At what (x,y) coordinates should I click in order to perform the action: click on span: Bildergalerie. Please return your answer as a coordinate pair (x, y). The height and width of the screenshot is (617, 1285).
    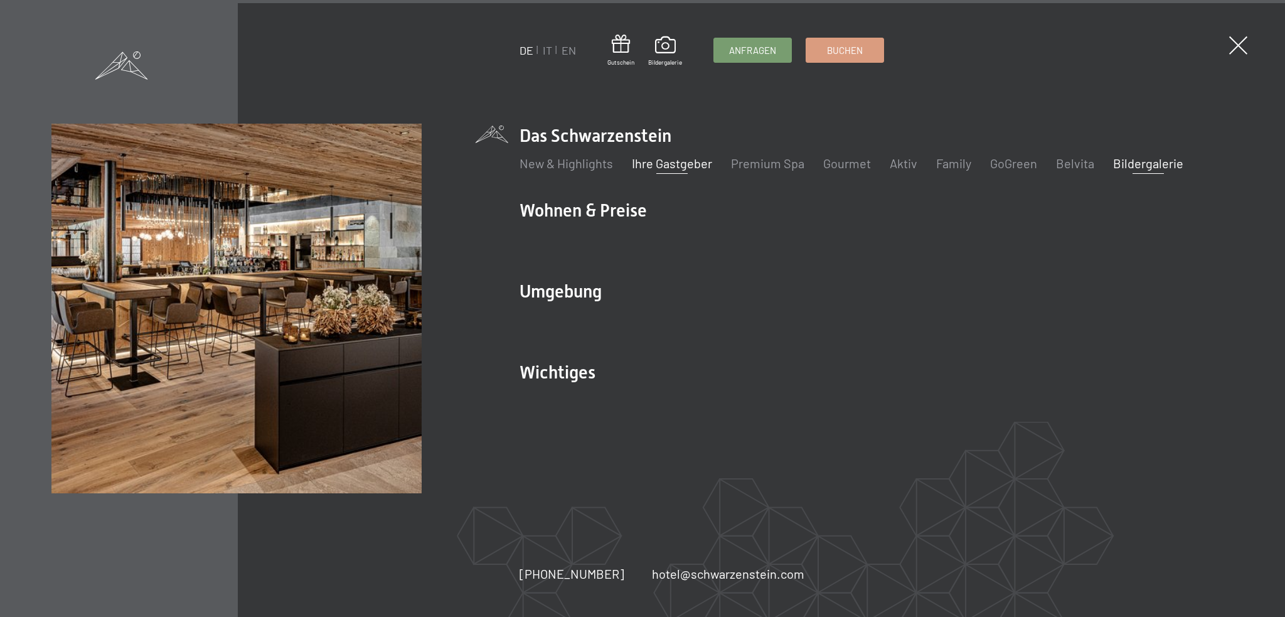
    Looking at the image, I should click on (665, 62).